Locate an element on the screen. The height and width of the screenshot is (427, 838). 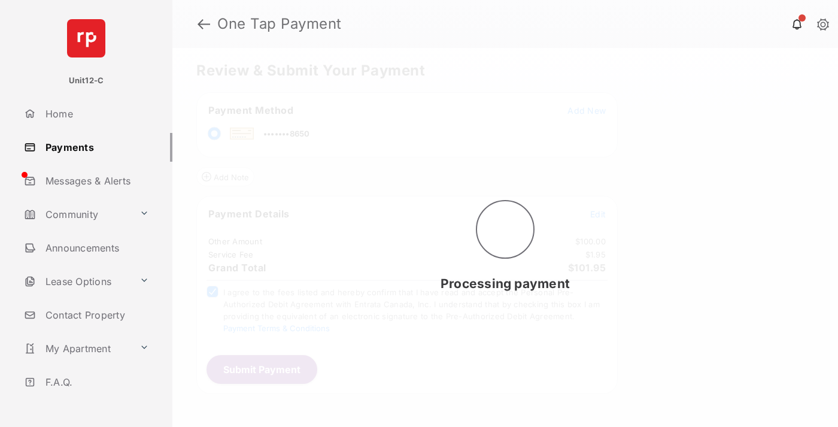
a: Announcements is located at coordinates (96, 248).